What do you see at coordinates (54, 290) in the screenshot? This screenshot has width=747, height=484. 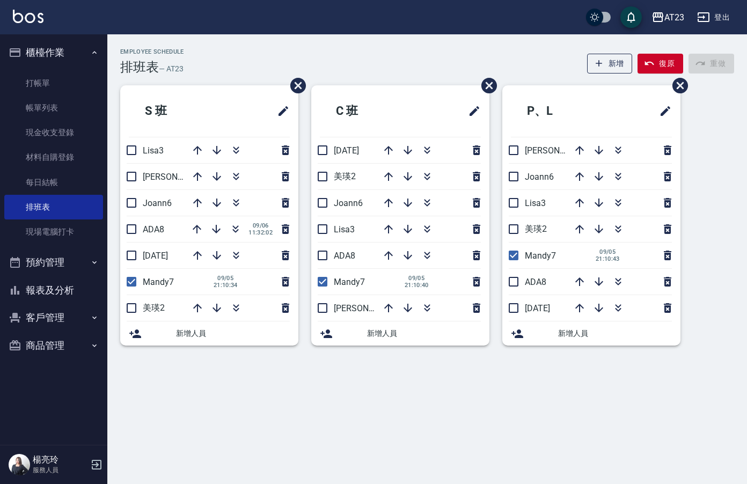 I see `button: 報表及分析` at bounding box center [54, 290].